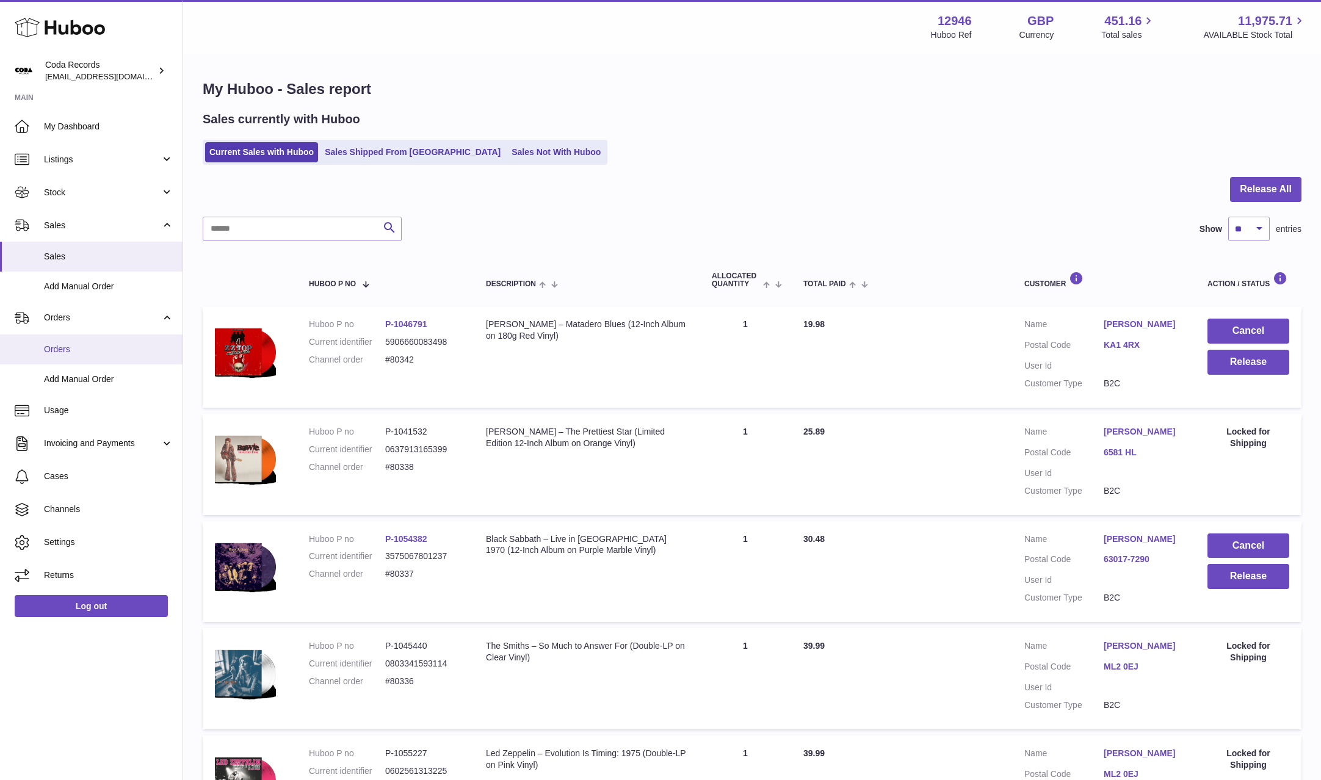  Describe the element at coordinates (423, 556) in the screenshot. I see `dd: 3575067801237` at that location.